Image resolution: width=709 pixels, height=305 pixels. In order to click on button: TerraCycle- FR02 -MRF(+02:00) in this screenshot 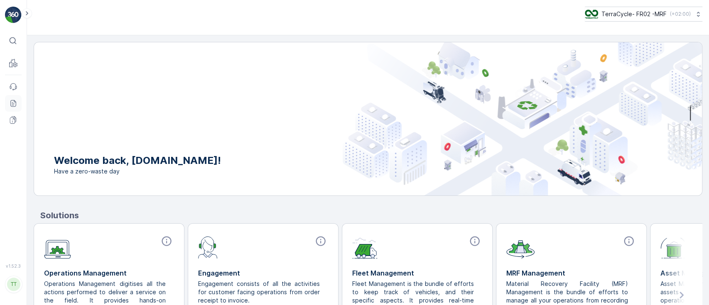, I will do `click(643, 14)`.